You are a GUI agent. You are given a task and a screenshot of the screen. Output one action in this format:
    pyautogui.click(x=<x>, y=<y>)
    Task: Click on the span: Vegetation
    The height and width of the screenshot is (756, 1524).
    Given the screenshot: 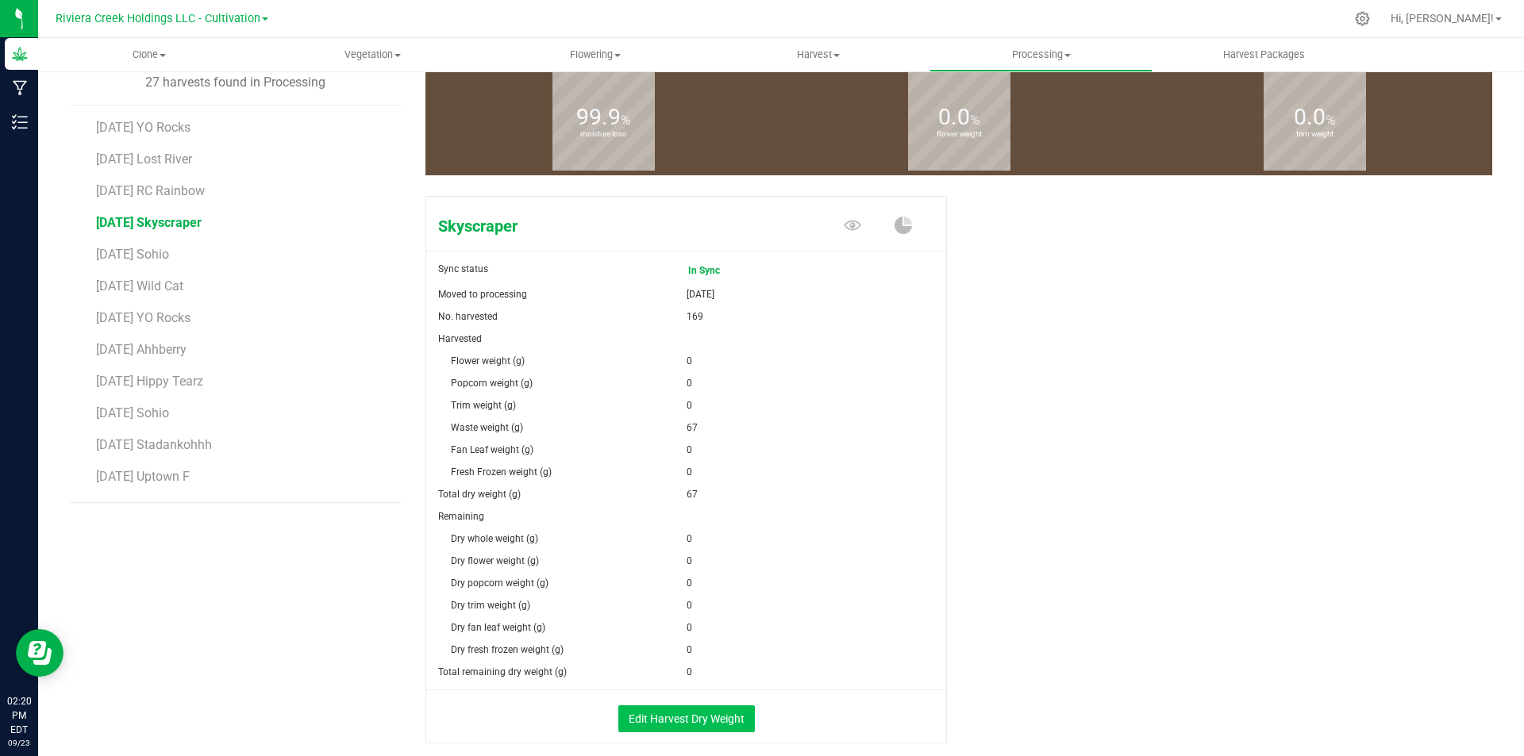 What is the action you would take?
    pyautogui.click(x=372, y=55)
    